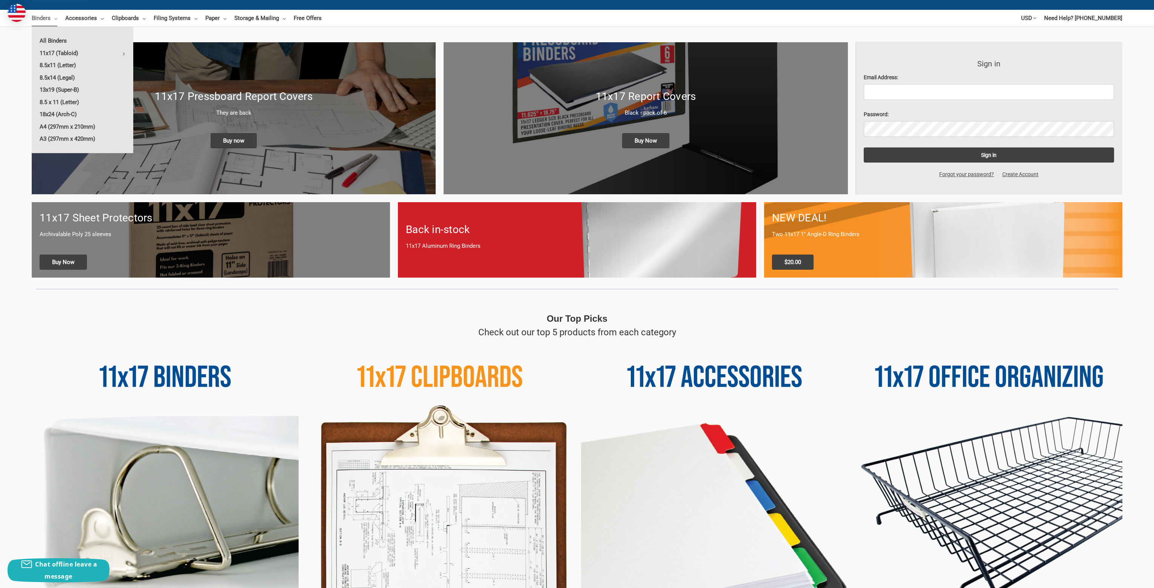 Image resolution: width=1154 pixels, height=588 pixels. I want to click on a: Forgot your password?, so click(966, 174).